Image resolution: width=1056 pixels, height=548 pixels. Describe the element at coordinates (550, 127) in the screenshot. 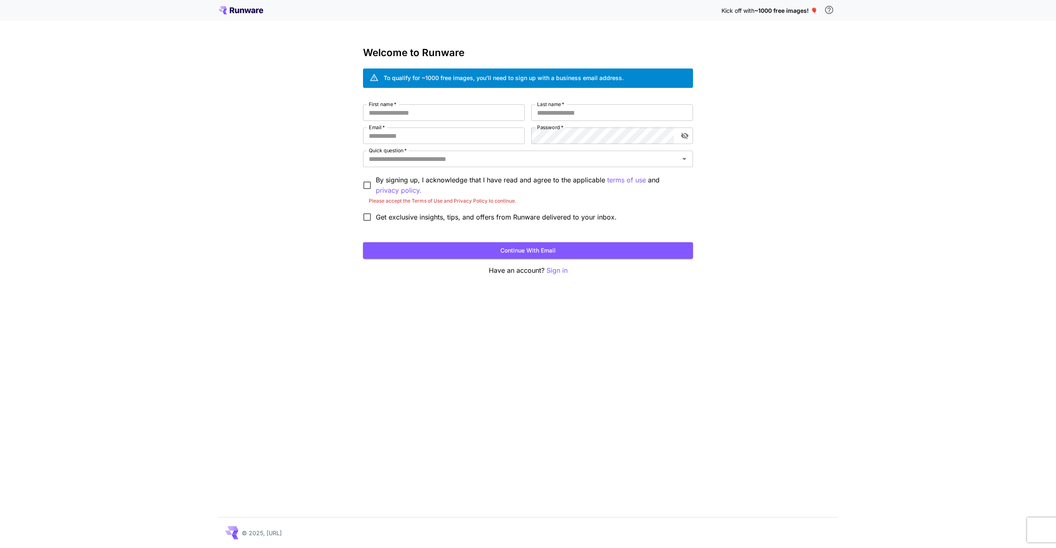

I see `label: Password` at that location.